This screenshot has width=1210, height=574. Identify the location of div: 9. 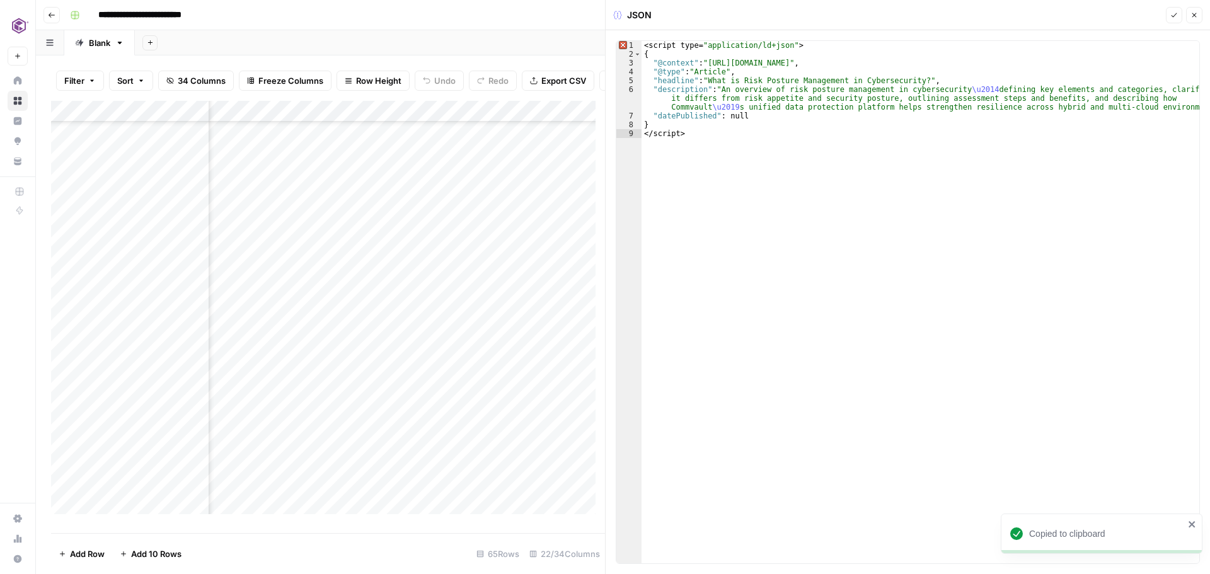
(629, 134).